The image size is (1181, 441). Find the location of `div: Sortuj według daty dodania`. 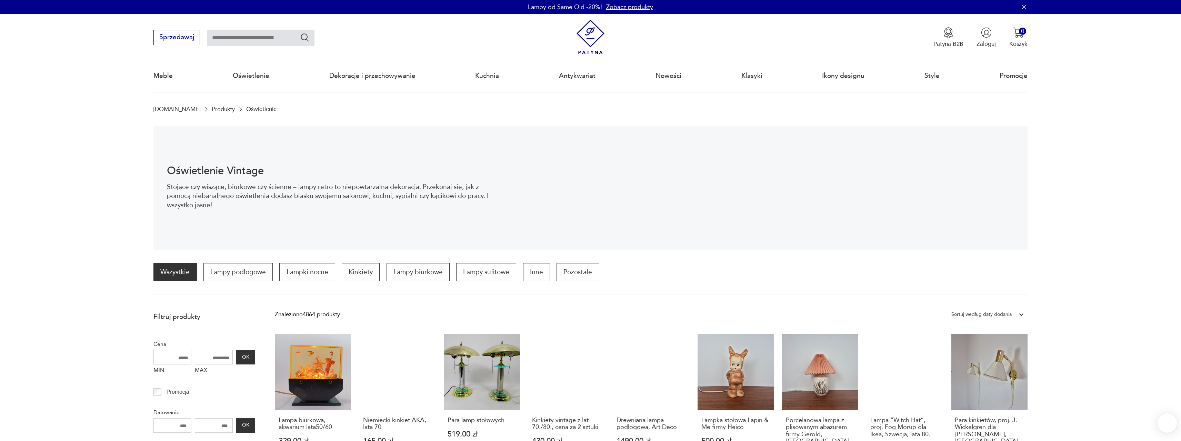

div: Sortuj według daty dodania is located at coordinates (981, 314).